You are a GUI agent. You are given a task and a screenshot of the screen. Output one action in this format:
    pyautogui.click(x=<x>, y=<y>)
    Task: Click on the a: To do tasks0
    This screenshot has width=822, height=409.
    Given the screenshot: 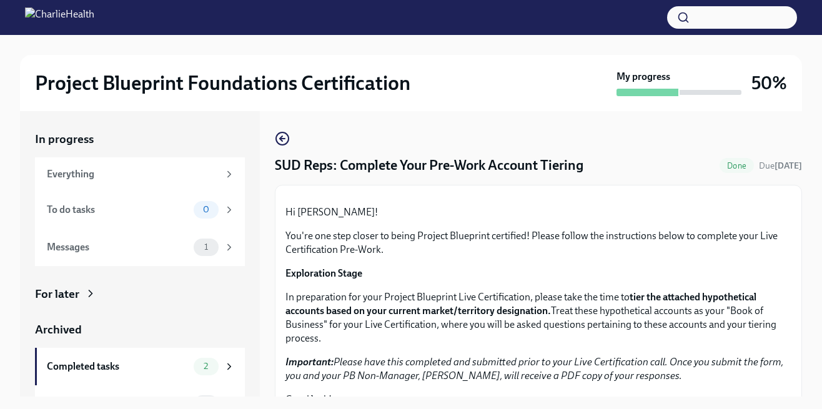 What is the action you would take?
    pyautogui.click(x=140, y=210)
    